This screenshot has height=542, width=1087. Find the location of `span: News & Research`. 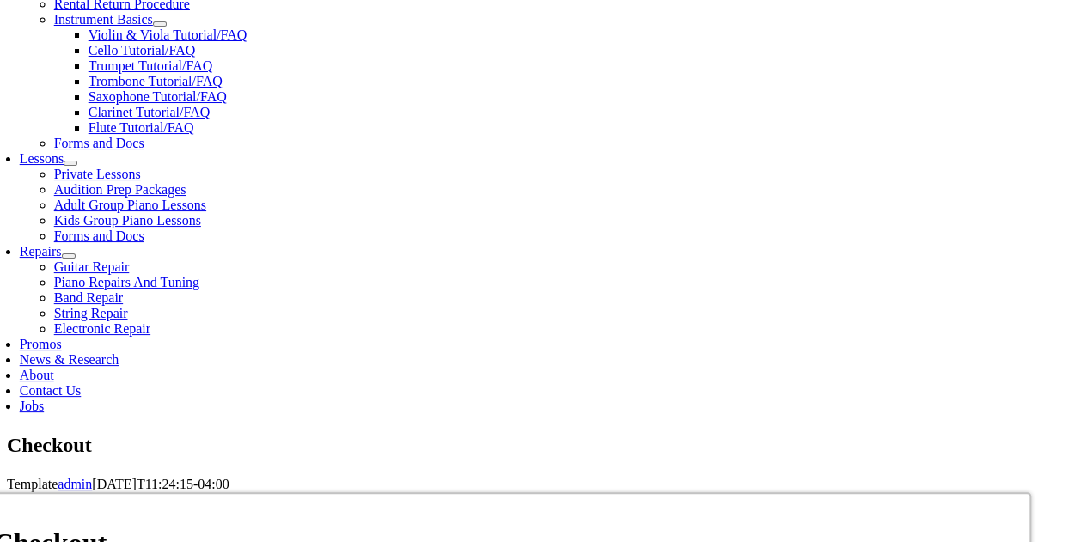

span: News & Research is located at coordinates (70, 359).